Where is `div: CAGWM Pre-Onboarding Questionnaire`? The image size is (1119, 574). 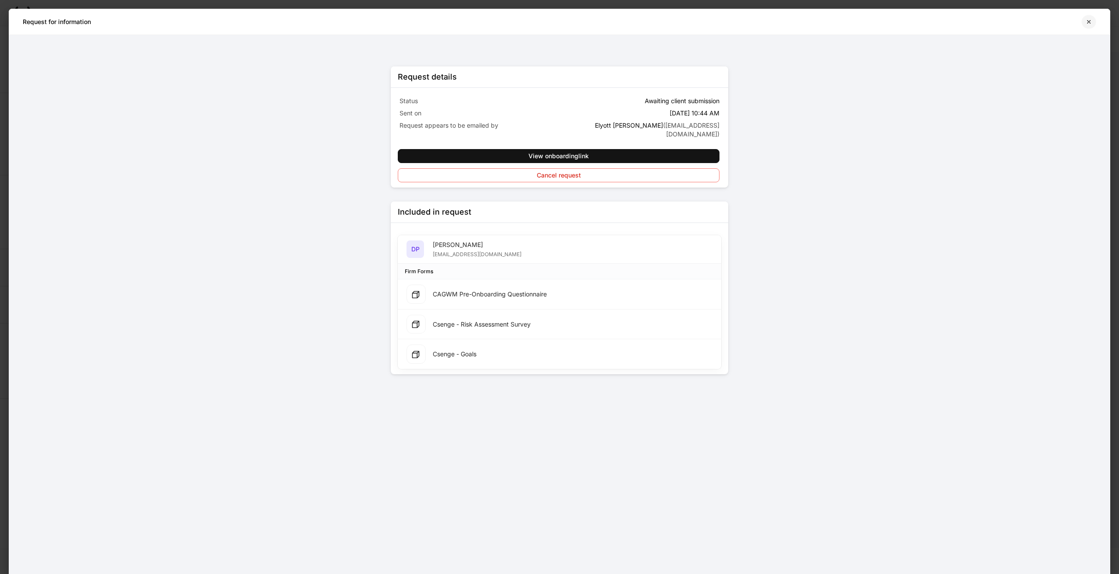 div: CAGWM Pre-Onboarding Questionnaire is located at coordinates (490, 294).